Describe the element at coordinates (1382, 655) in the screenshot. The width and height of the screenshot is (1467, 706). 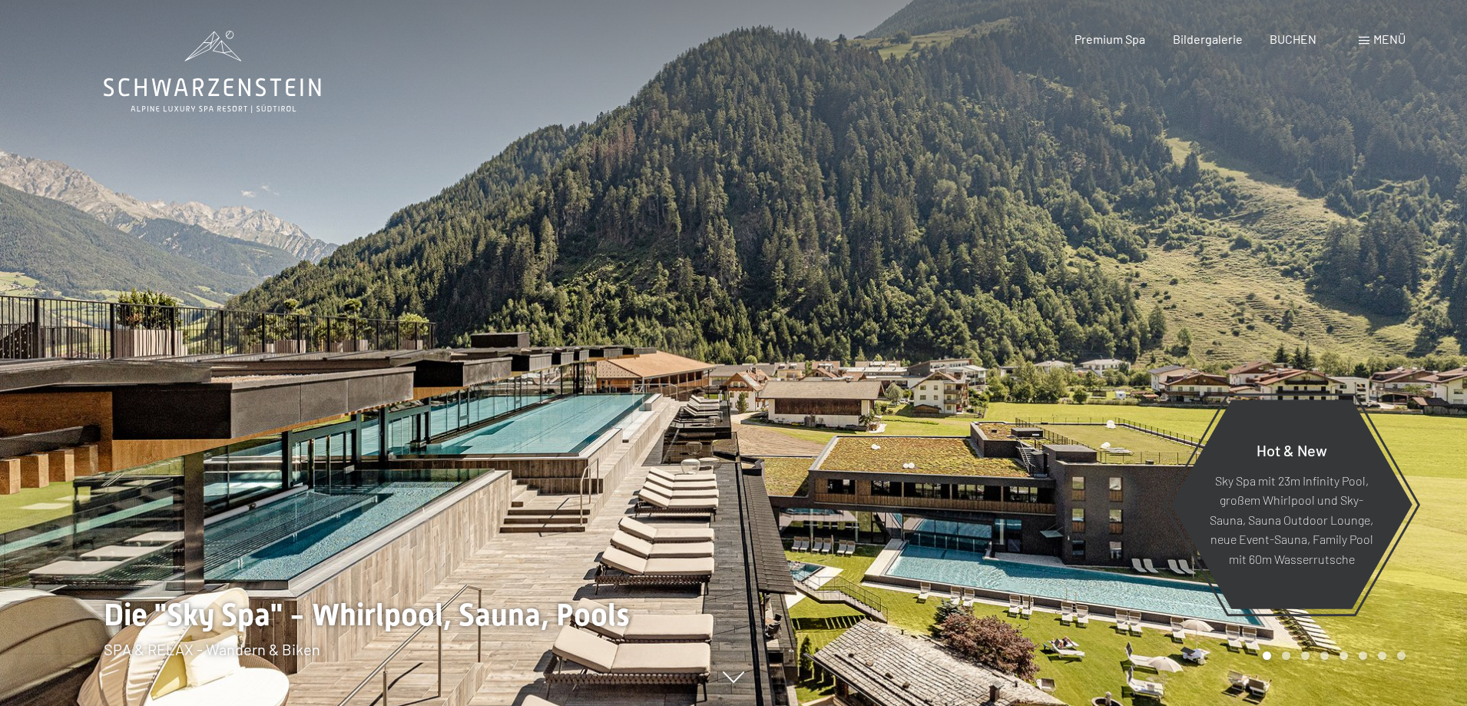
I see `div: Carousel Page 7` at that location.